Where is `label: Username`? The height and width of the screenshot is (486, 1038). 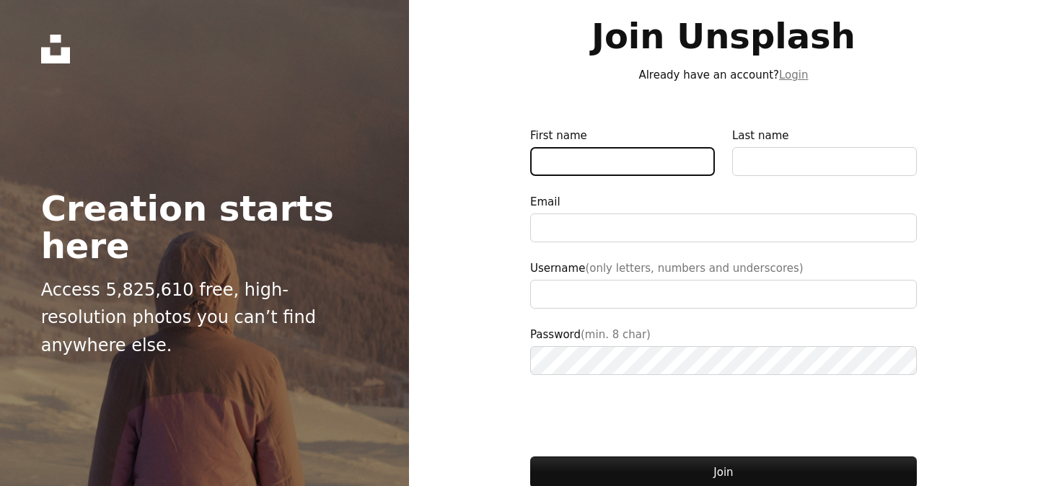
label: Username is located at coordinates (723, 284).